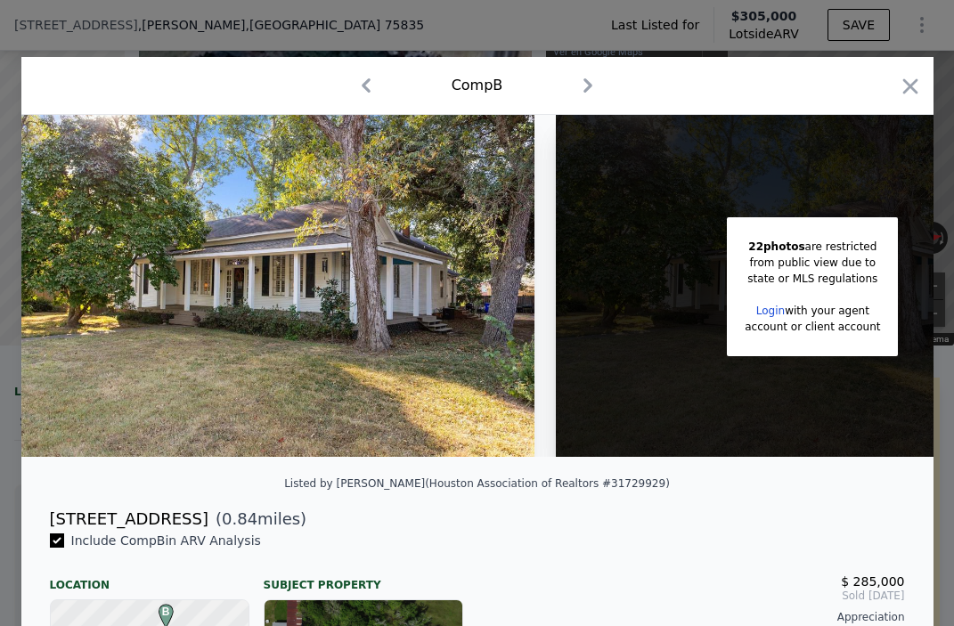 The image size is (954, 626). Describe the element at coordinates (240, 519) in the screenshot. I see `span: 0.84` at that location.